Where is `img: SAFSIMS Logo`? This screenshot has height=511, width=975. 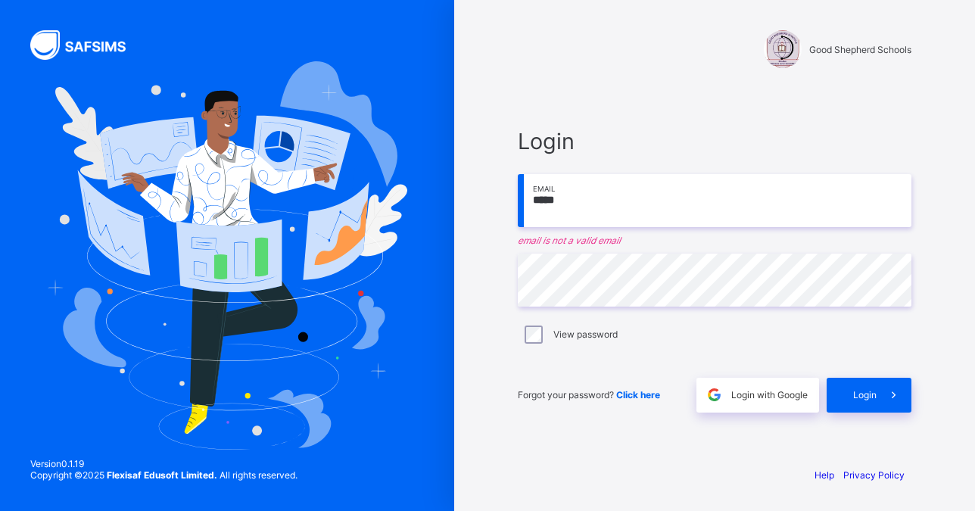
img: SAFSIMS Logo is located at coordinates (87, 45).